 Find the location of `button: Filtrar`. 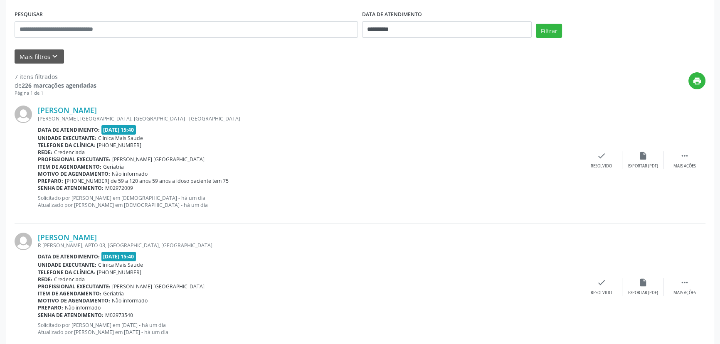

button: Filtrar is located at coordinates (549, 31).